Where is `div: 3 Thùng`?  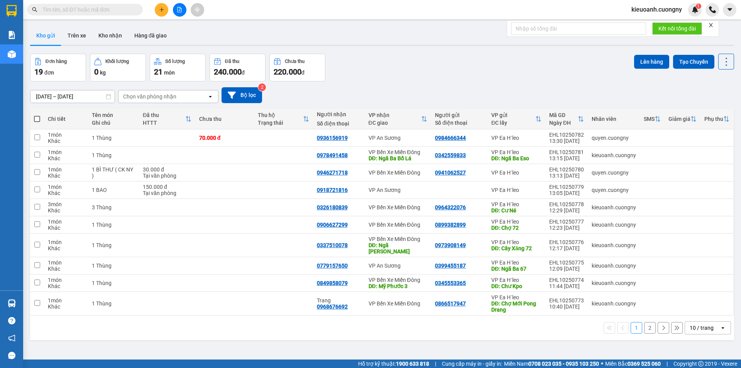
div: 3 Thùng is located at coordinates (113, 207).